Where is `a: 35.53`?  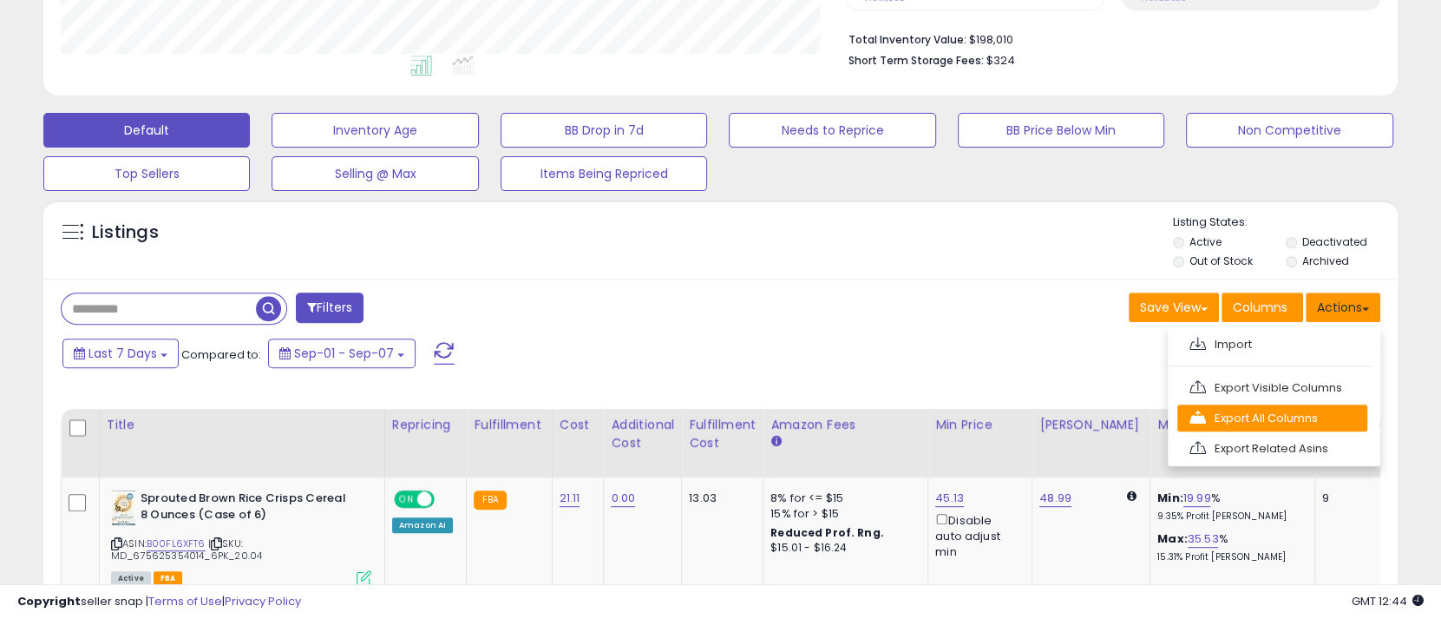
a: 35.53 is located at coordinates (1203, 539).